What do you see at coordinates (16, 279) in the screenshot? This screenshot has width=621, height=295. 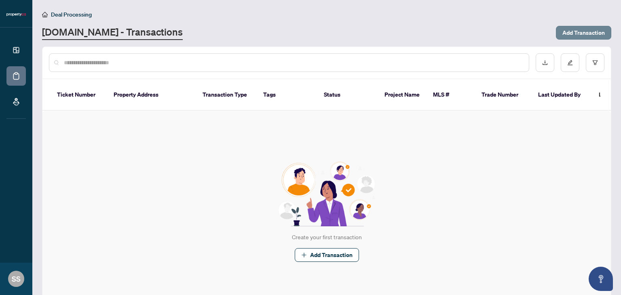 I see `span: SS` at bounding box center [16, 279].